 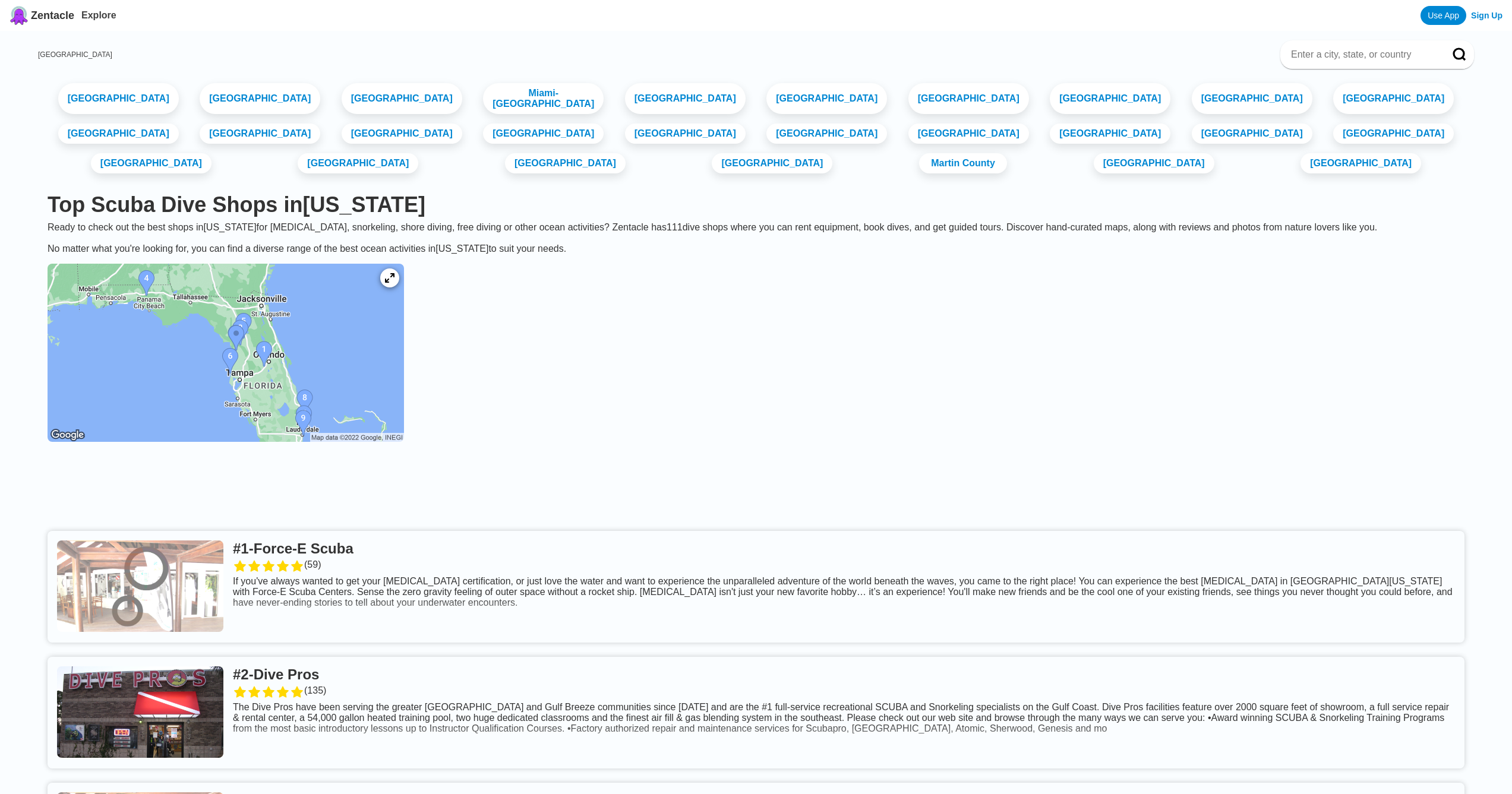 What do you see at coordinates (52, 16) in the screenshot?
I see `span: Zentacle` at bounding box center [52, 16].